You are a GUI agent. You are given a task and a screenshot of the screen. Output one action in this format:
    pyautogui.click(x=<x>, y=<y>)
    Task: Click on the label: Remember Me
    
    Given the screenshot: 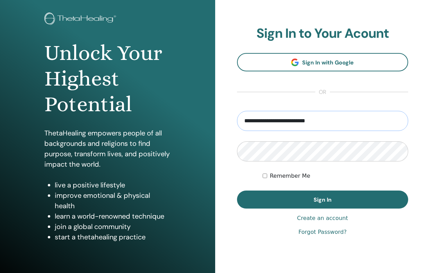 What is the action you would take?
    pyautogui.click(x=290, y=176)
    